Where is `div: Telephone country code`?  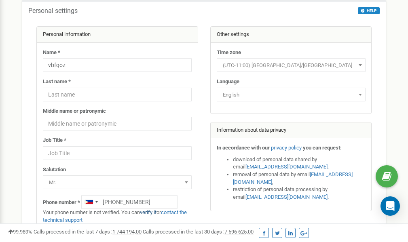 div: Telephone country code is located at coordinates (91, 202).